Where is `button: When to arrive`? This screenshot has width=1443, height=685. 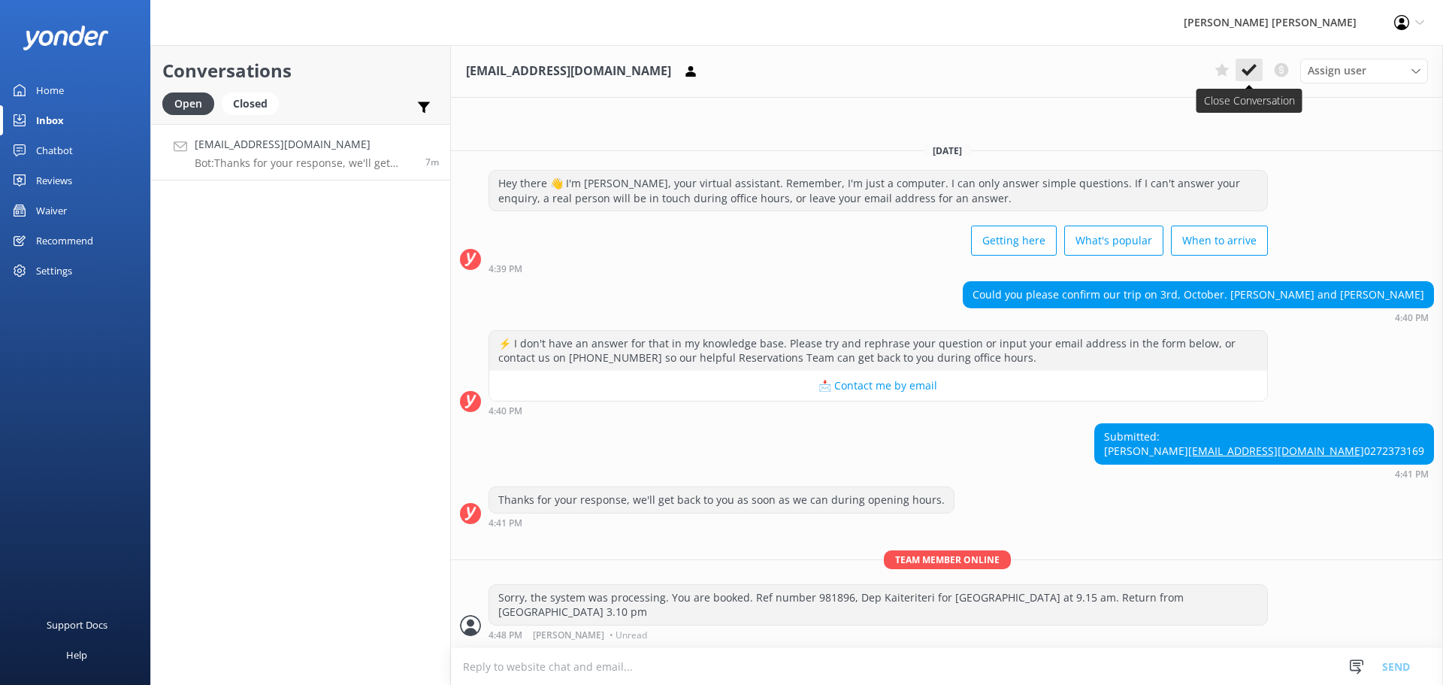 button: When to arrive is located at coordinates (1219, 240).